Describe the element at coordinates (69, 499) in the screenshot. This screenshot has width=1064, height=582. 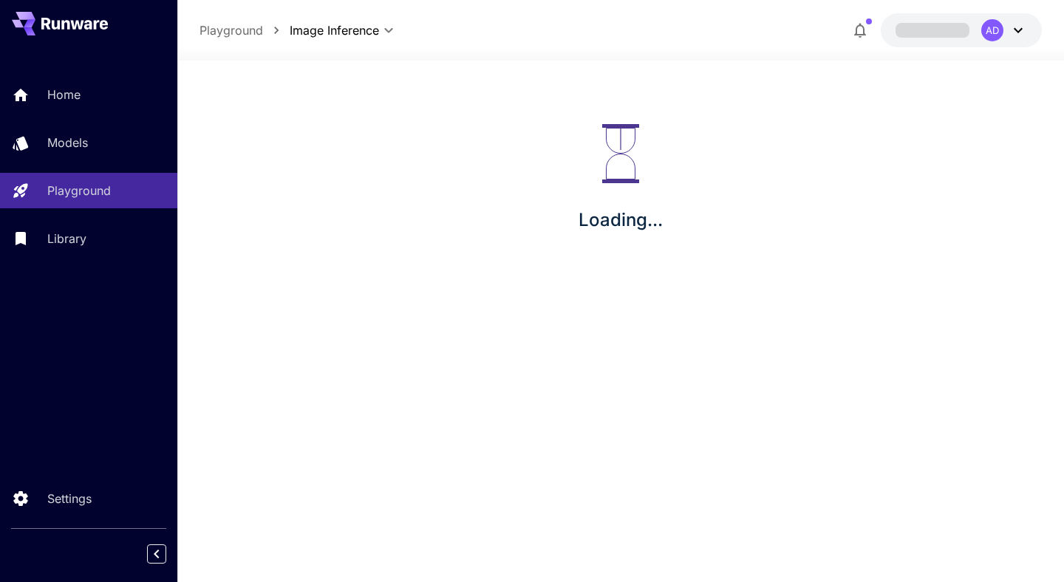
I see `p: Settings` at that location.